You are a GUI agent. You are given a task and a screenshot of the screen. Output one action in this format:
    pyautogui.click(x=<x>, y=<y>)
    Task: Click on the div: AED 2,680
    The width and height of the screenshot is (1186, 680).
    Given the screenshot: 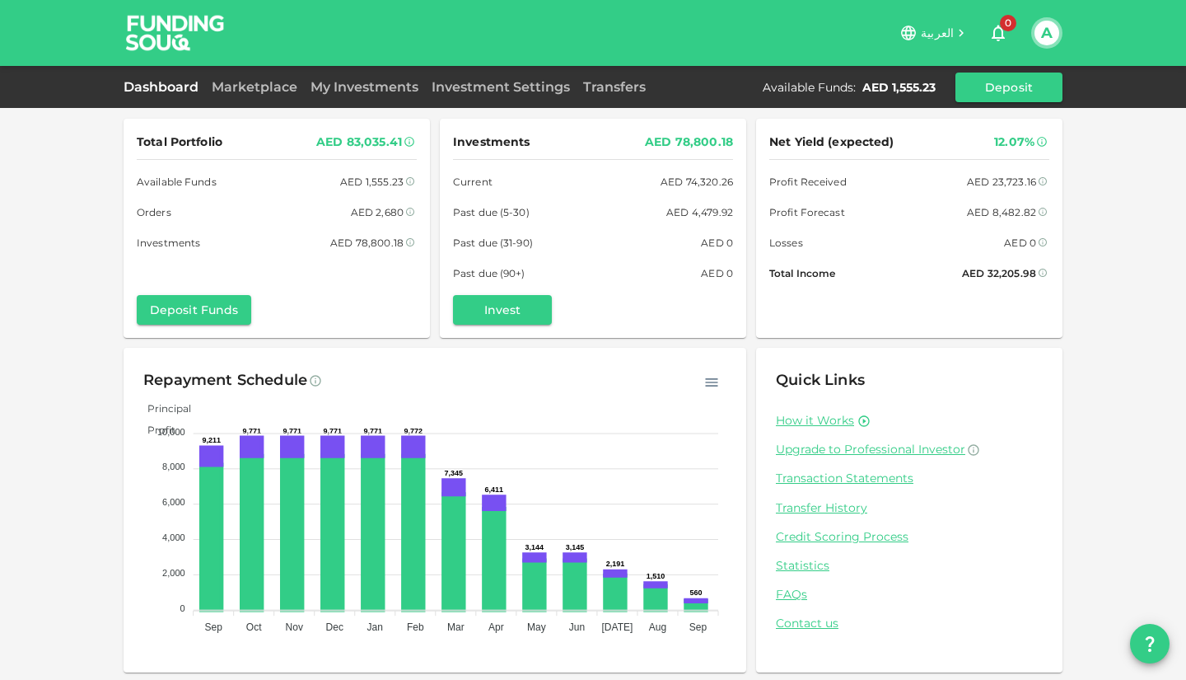 What is the action you would take?
    pyautogui.click(x=377, y=212)
    